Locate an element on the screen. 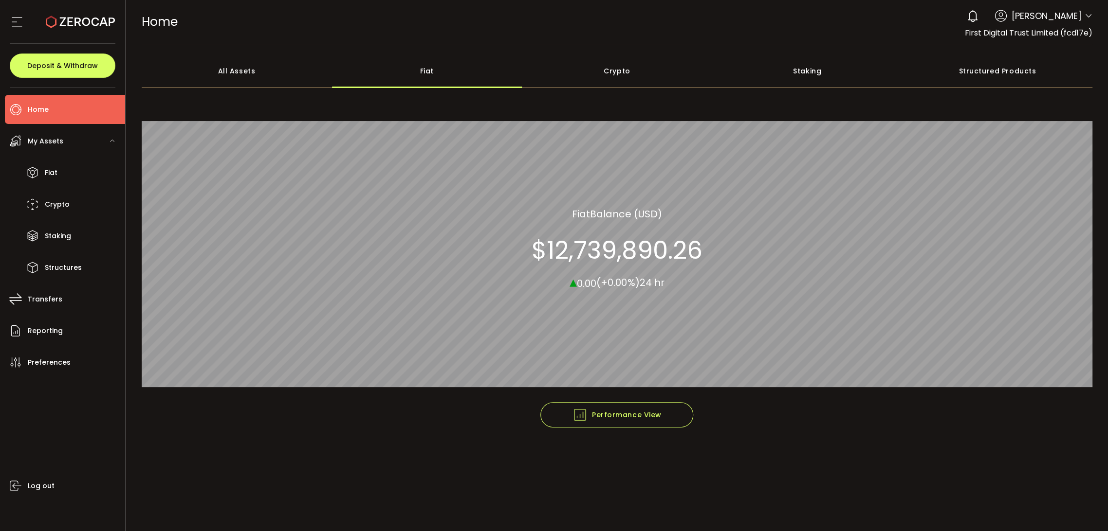  section: Balance (USD) is located at coordinates (617, 214).